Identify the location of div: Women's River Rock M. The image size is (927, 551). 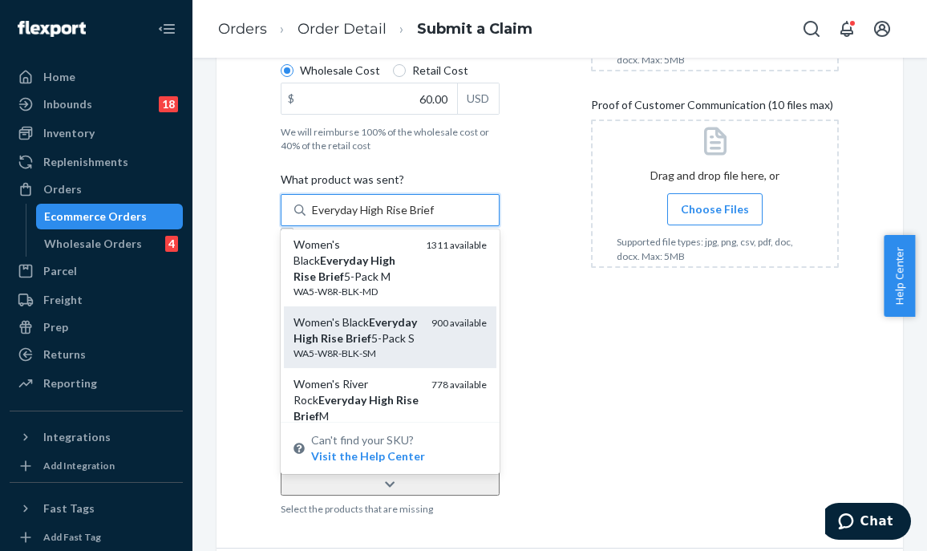
(356, 400).